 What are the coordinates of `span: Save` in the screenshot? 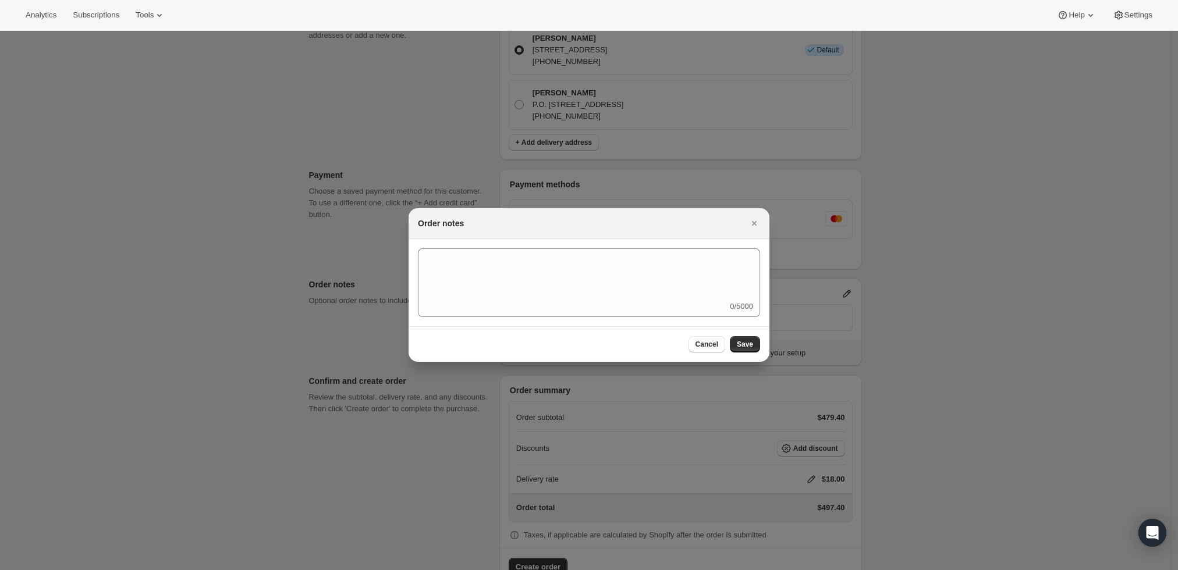 It's located at (745, 345).